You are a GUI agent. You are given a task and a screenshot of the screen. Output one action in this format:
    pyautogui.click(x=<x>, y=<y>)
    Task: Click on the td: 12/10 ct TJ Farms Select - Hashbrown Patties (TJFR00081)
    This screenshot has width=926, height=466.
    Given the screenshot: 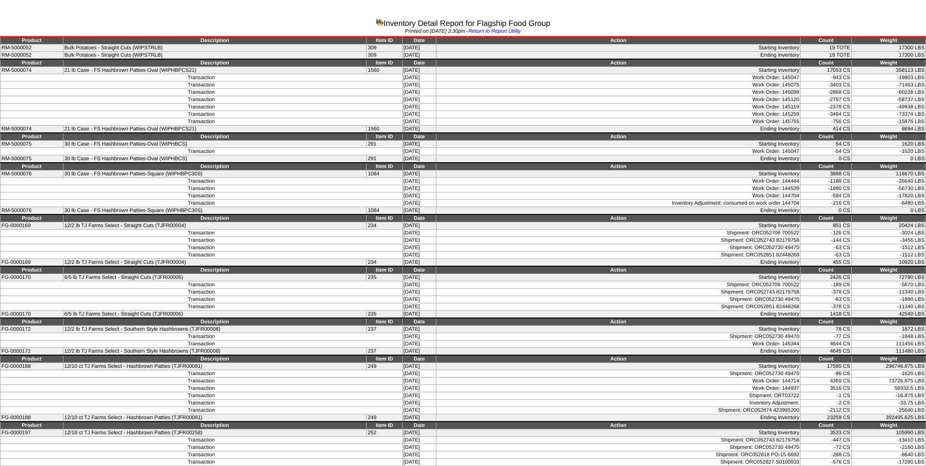 What is the action you would take?
    pyautogui.click(x=215, y=366)
    